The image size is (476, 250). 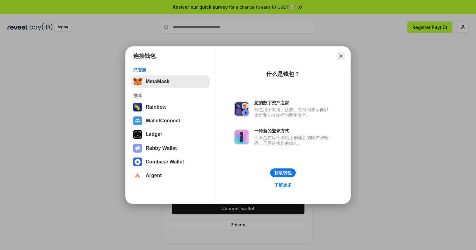 I want to click on img: svg+xml,%3Csvg%20fill%3D%22none%22%20height%3D%2233%22%20viewBox%3D%220%200%2035%2033%22%20width%..., so click(x=137, y=82).